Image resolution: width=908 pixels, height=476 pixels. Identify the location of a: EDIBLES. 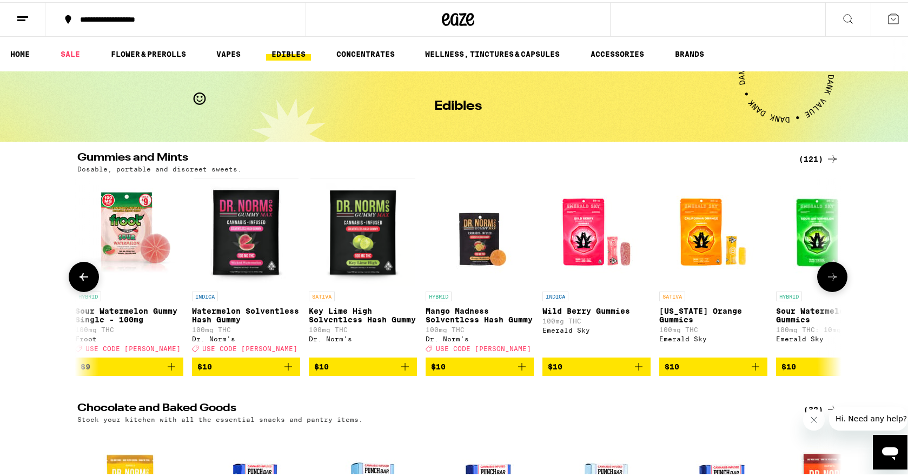
(288, 52).